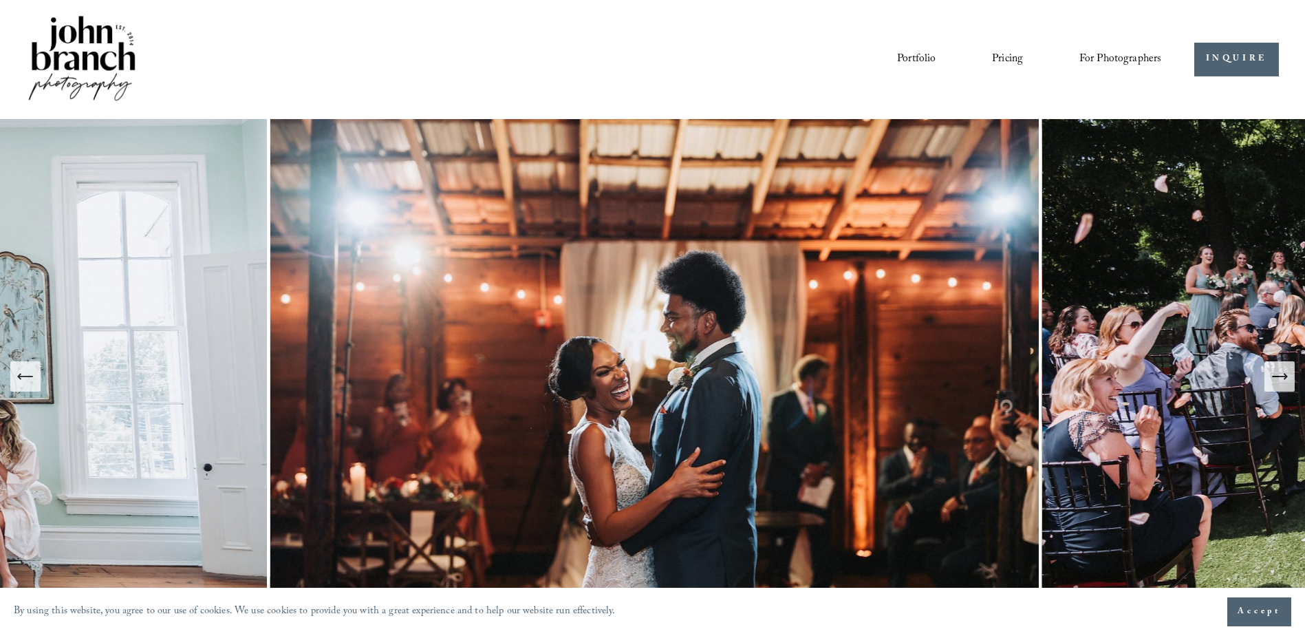 The width and height of the screenshot is (1305, 636). I want to click on a: folder dropdown, so click(1121, 59).